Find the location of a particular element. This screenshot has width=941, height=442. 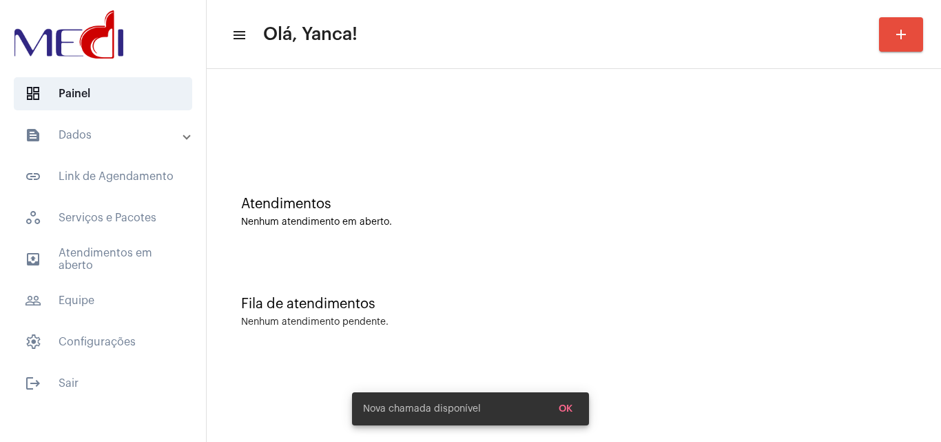

button: OK is located at coordinates (566, 409).